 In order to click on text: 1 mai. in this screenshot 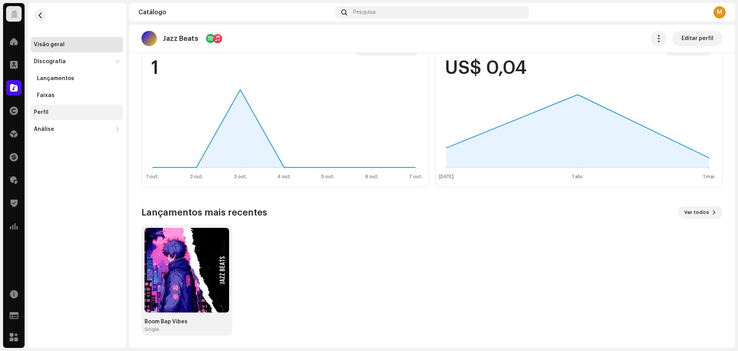, I will do `click(710, 177)`.